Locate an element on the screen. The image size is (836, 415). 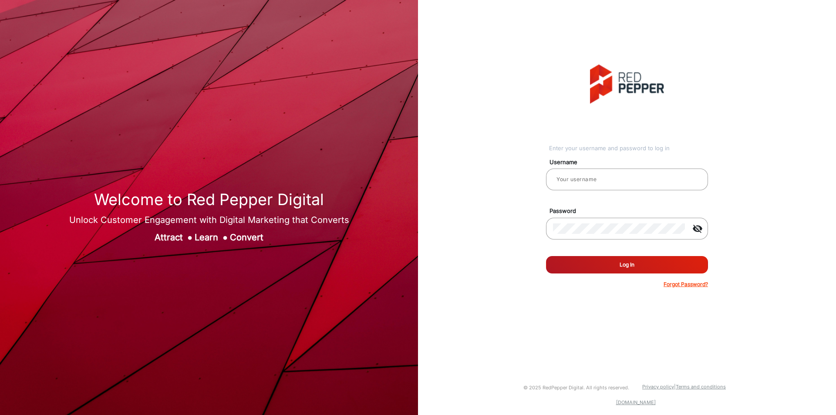
div: Unlock Customer Engagement with Digital Marketing that Converts is located at coordinates (209, 220).